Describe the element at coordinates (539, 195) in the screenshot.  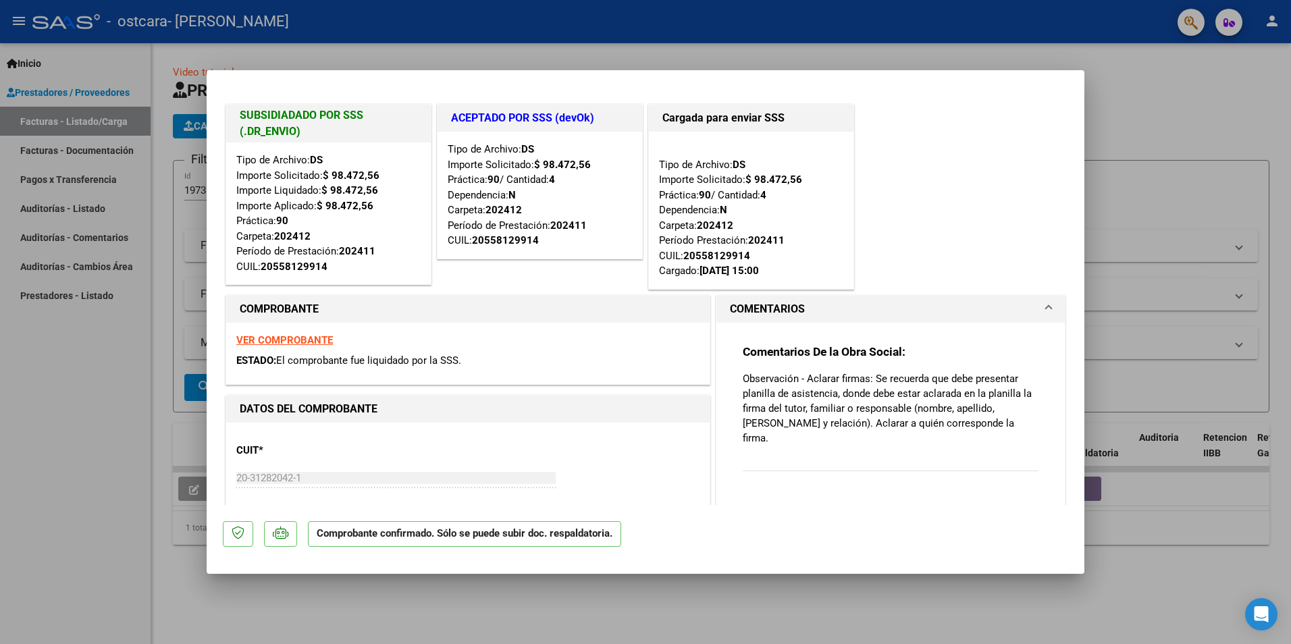
I see `div: Tipo de Archivo: Importe Solicitado: Práctica: / Cantidad: Dependencia: Carpeta: Período de Prest...` at that location.